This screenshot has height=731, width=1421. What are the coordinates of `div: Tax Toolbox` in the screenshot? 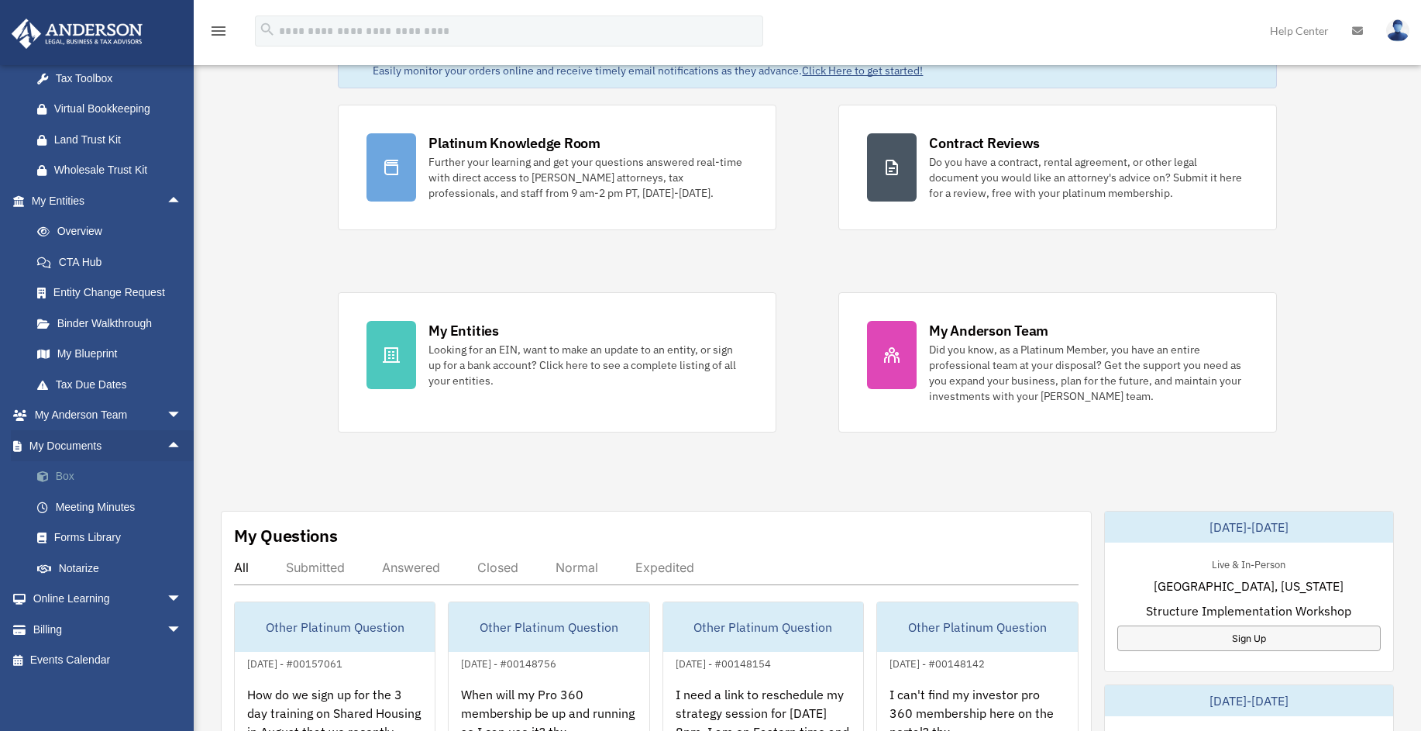 It's located at (120, 78).